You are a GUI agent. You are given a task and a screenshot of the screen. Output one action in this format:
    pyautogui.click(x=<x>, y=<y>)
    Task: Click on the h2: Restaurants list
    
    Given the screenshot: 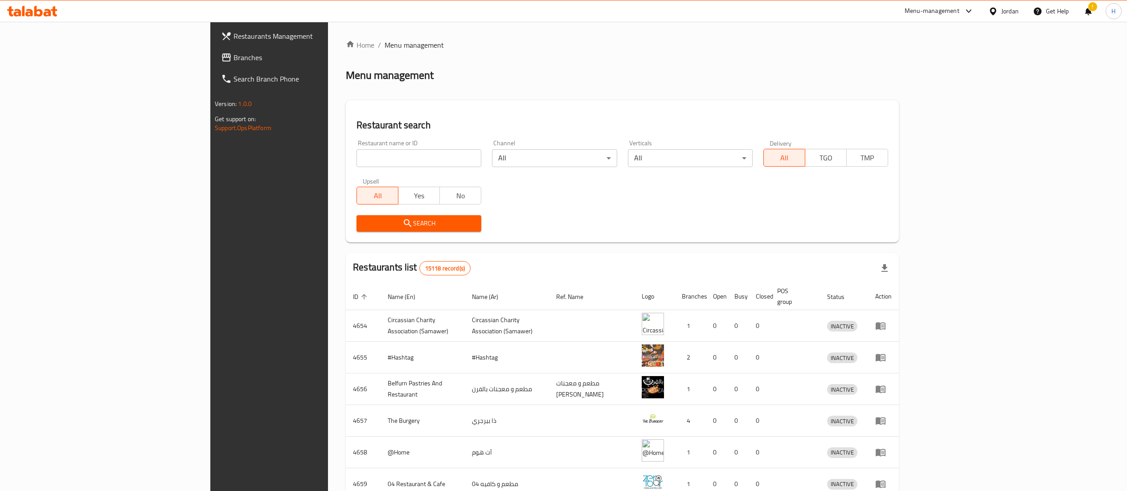 What is the action you would take?
    pyautogui.click(x=412, y=268)
    